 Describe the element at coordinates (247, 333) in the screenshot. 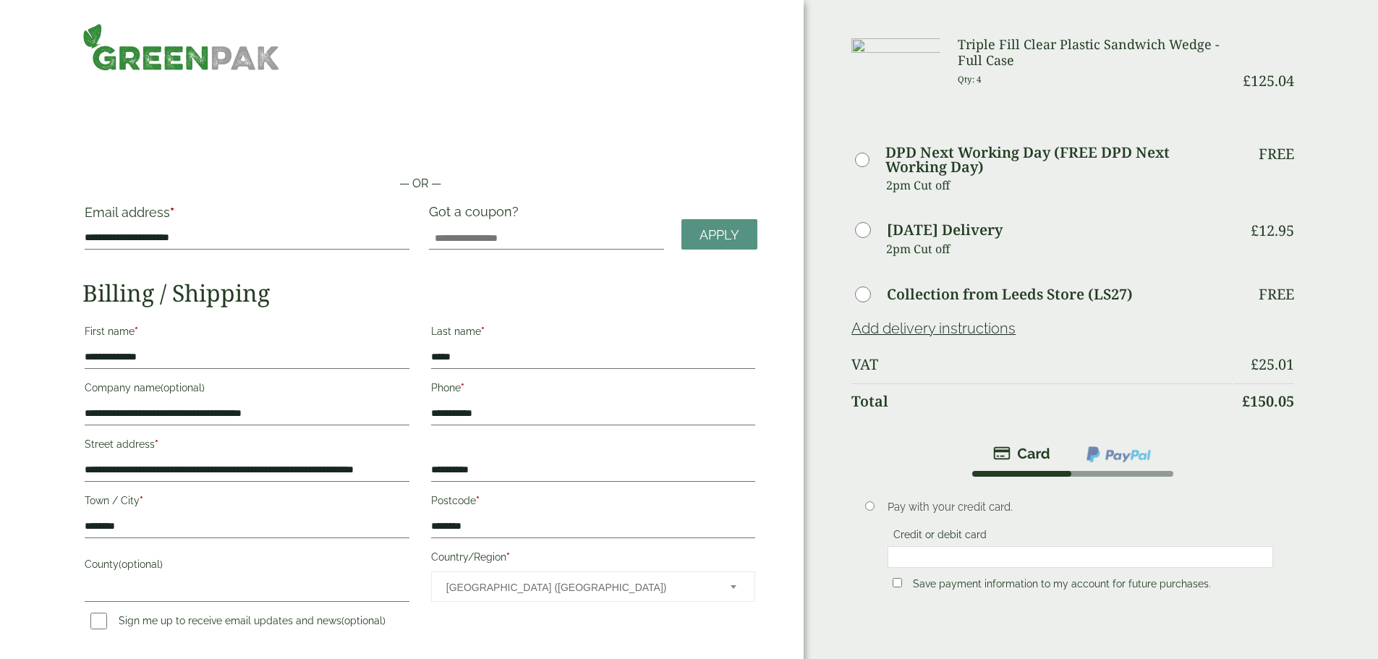

I see `label: First name` at that location.